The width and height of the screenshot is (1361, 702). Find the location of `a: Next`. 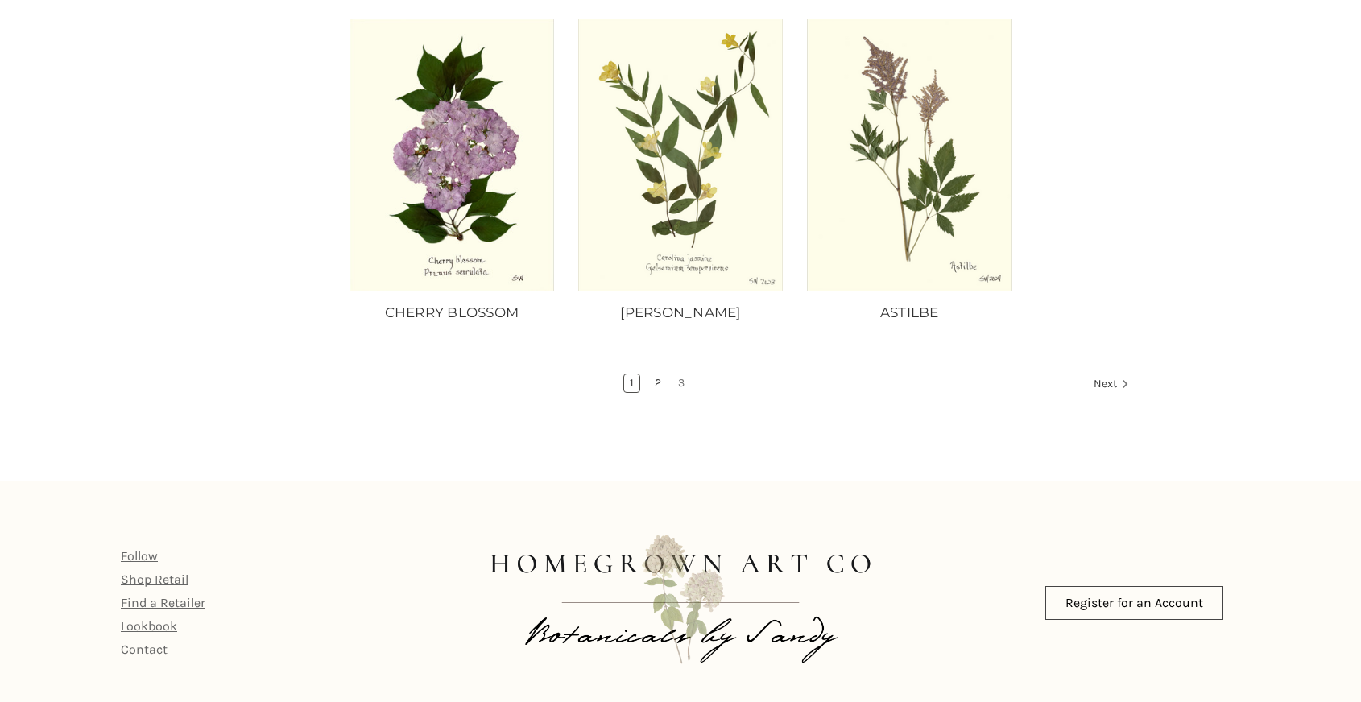

a: Next is located at coordinates (1108, 385).